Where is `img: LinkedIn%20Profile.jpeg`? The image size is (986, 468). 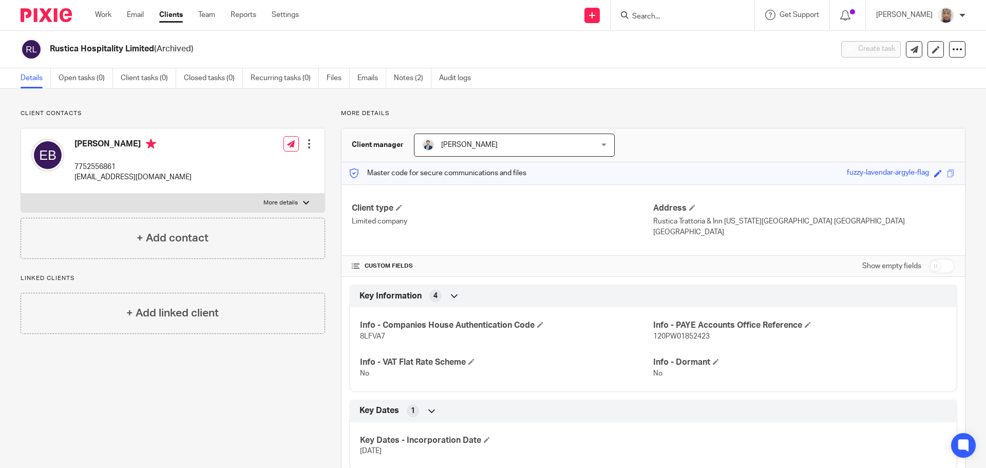
img: LinkedIn%20Profile.jpeg is located at coordinates (428, 145).